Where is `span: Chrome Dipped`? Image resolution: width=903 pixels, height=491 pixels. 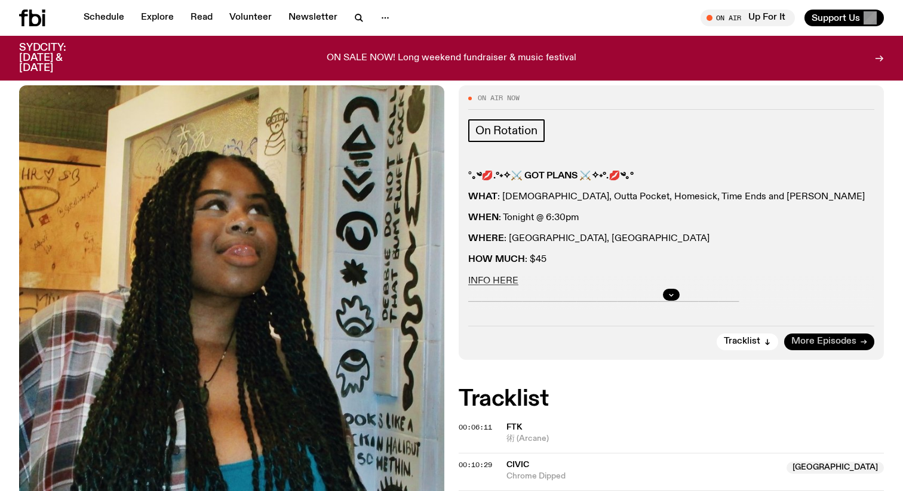
span: Chrome Dipped is located at coordinates (642, 476).